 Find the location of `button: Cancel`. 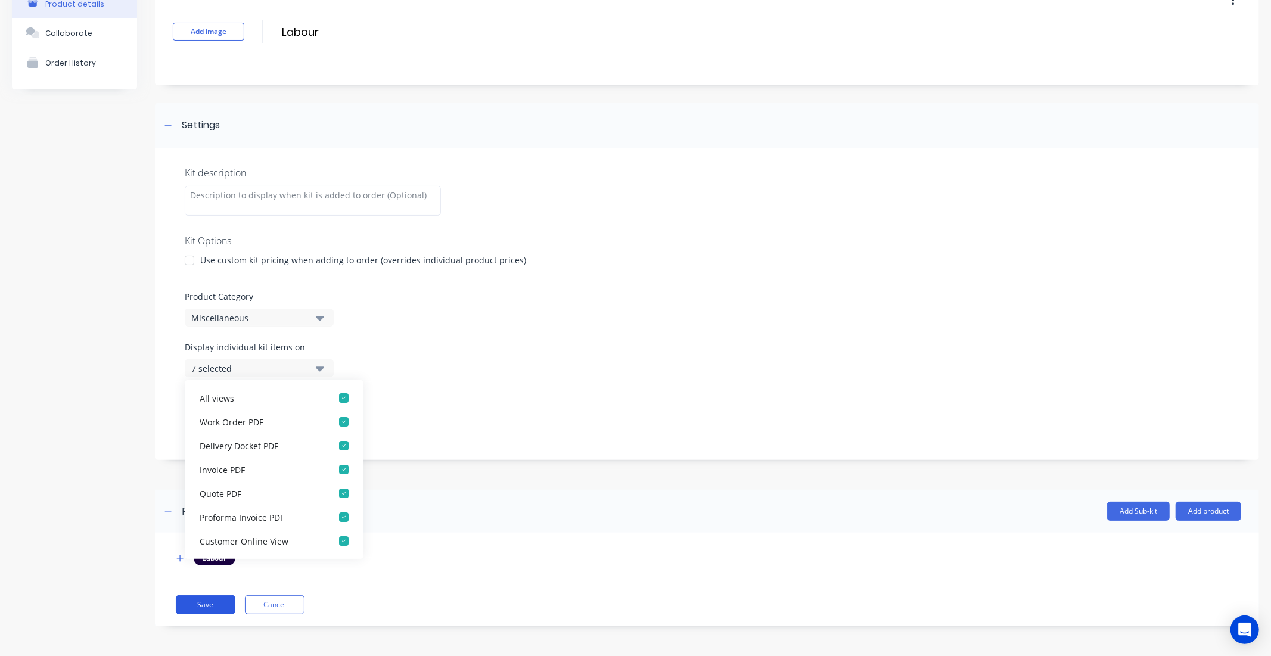

button: Cancel is located at coordinates (275, 605).